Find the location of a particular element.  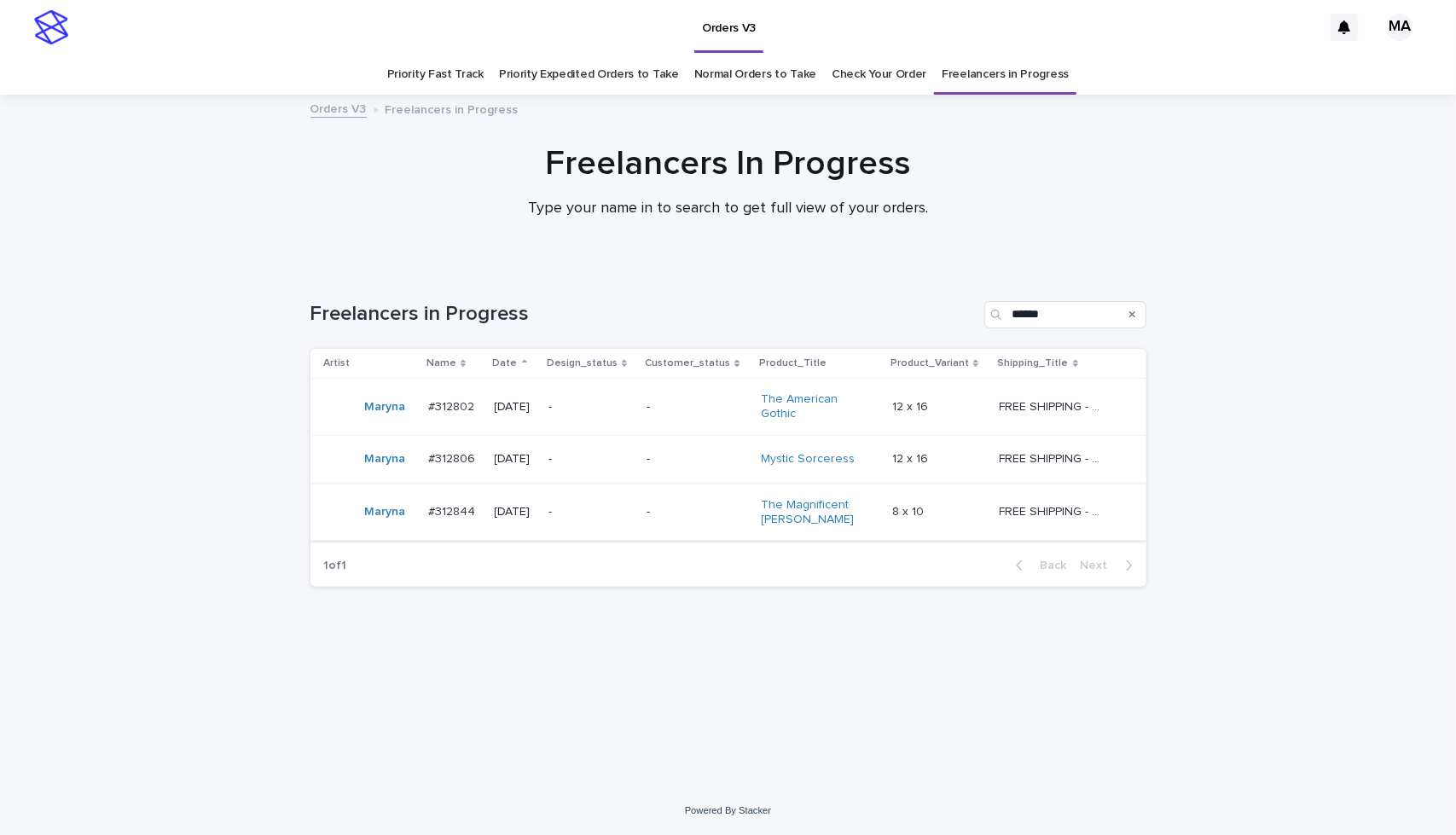

p: Customer_status is located at coordinates (688, 363).